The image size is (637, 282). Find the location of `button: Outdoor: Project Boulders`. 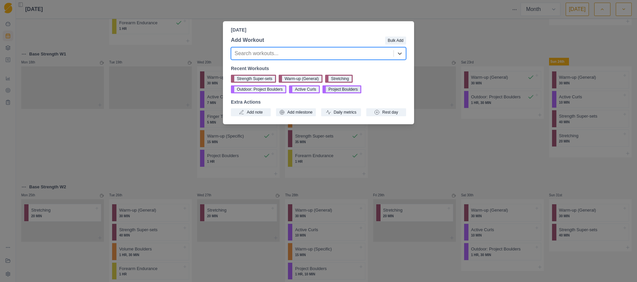

button: Outdoor: Project Boulders is located at coordinates (259, 89).